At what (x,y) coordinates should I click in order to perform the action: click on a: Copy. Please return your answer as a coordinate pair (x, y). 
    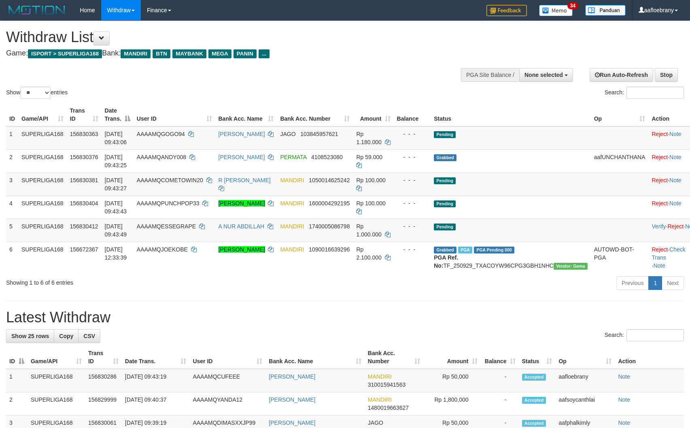
    Looking at the image, I should click on (66, 336).